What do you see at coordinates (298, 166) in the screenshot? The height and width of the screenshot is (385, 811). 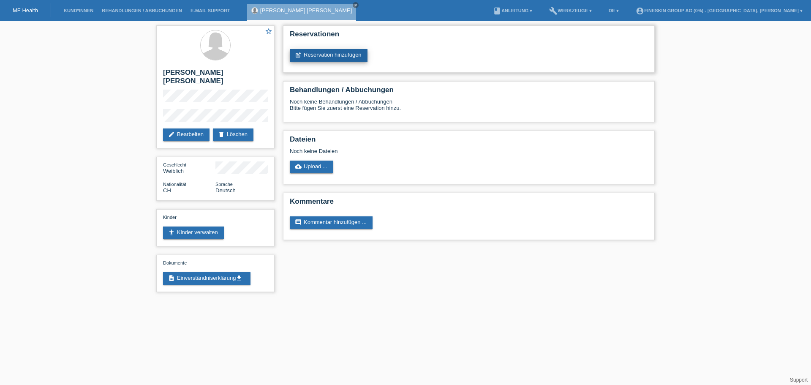 I see `i: cloud_upload` at bounding box center [298, 166].